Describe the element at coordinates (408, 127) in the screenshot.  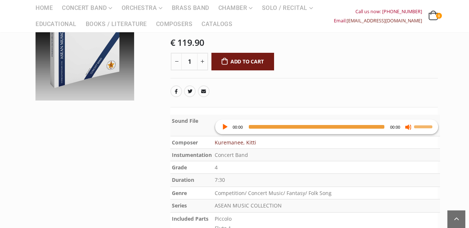
I see `button: Mute` at that location.